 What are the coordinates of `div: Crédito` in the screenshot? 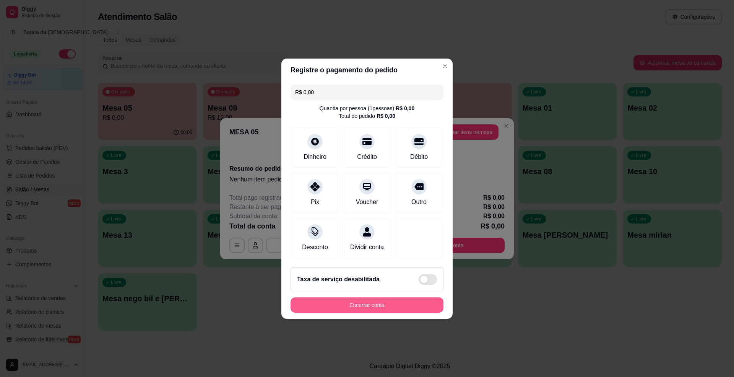 It's located at (367, 157).